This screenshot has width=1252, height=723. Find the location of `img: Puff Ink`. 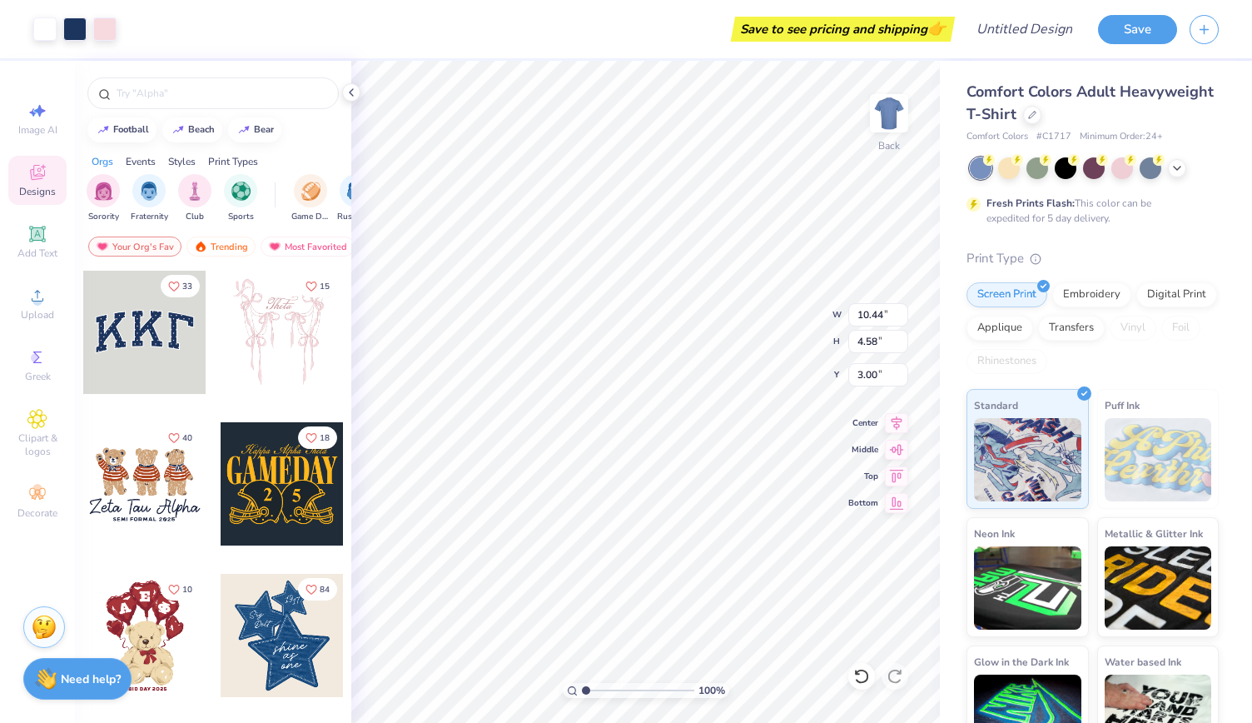

img: Puff Ink is located at coordinates (1158, 459).